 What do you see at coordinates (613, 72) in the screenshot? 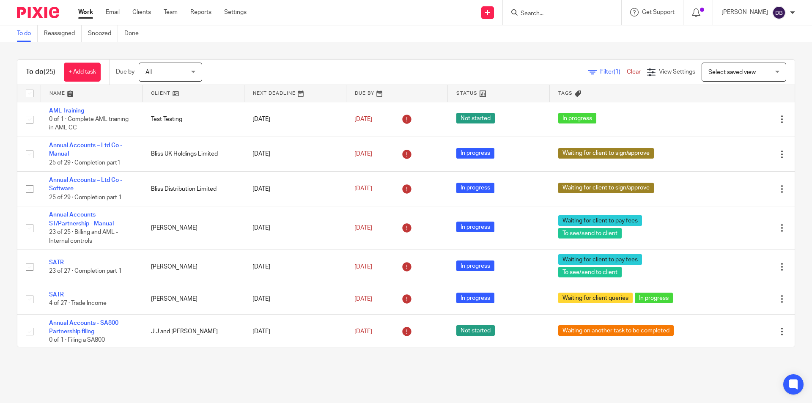
I see `span: Filter` at bounding box center [613, 72].